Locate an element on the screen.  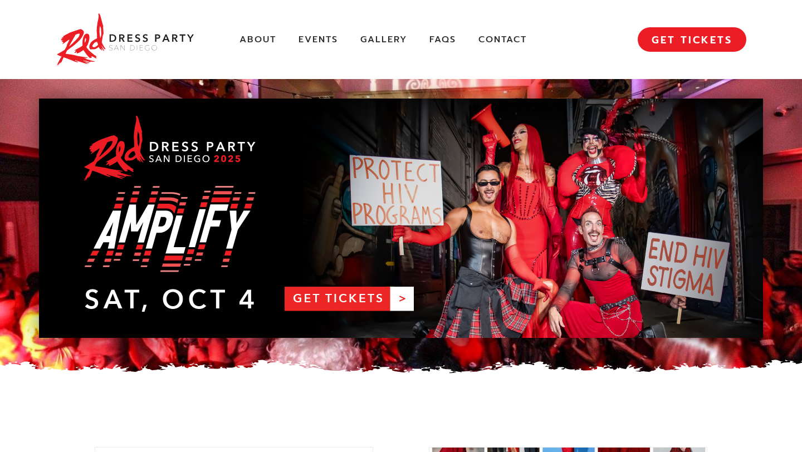
a: GET TICKETS is located at coordinates (692, 40).